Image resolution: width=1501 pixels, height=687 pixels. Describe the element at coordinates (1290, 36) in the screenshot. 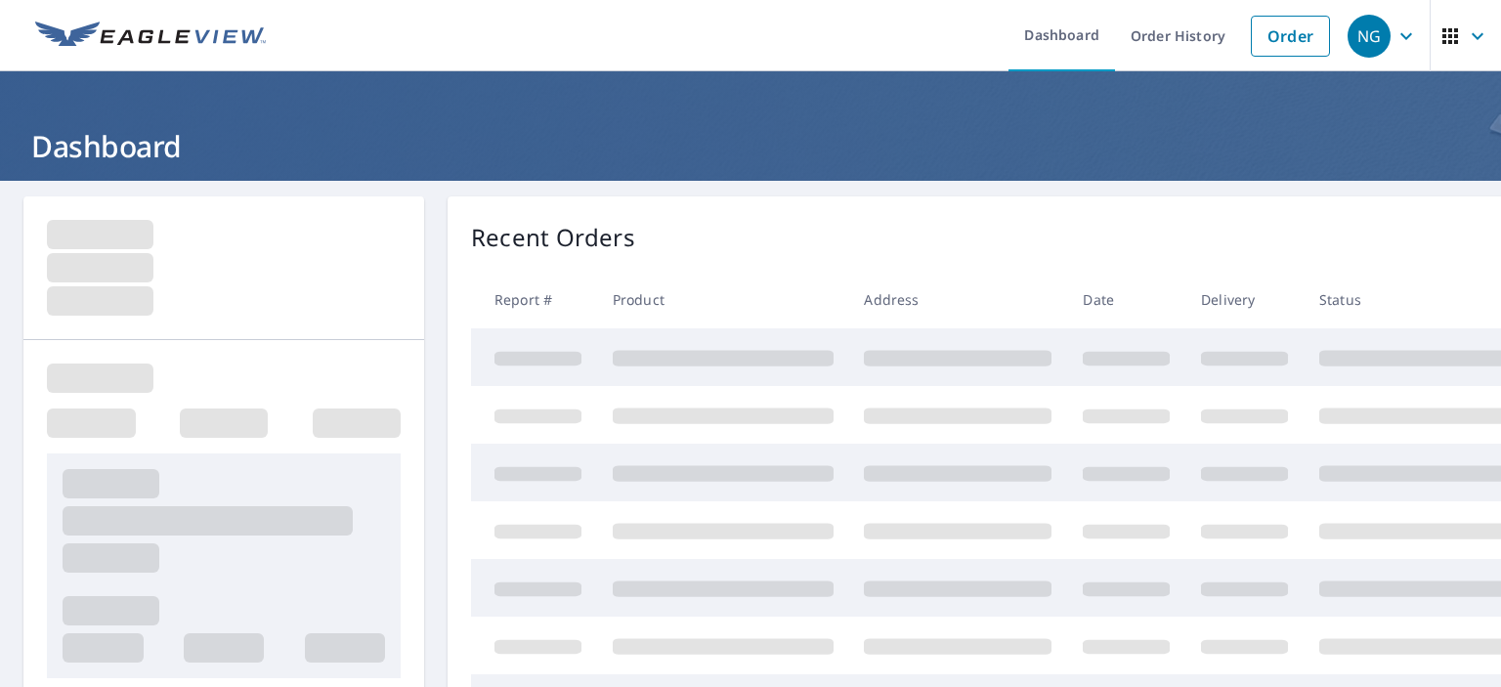

I see `a: Order` at that location.